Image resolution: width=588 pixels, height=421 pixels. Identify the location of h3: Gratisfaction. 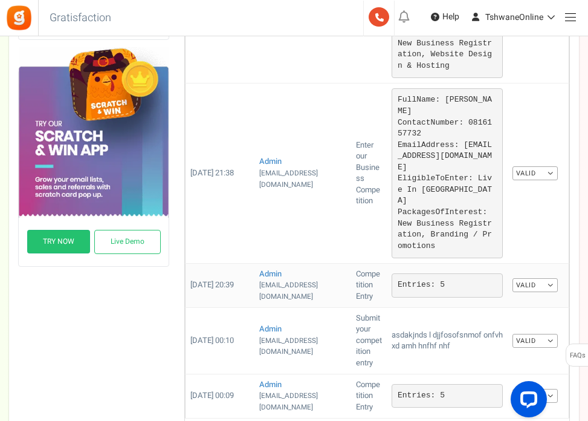
(80, 18).